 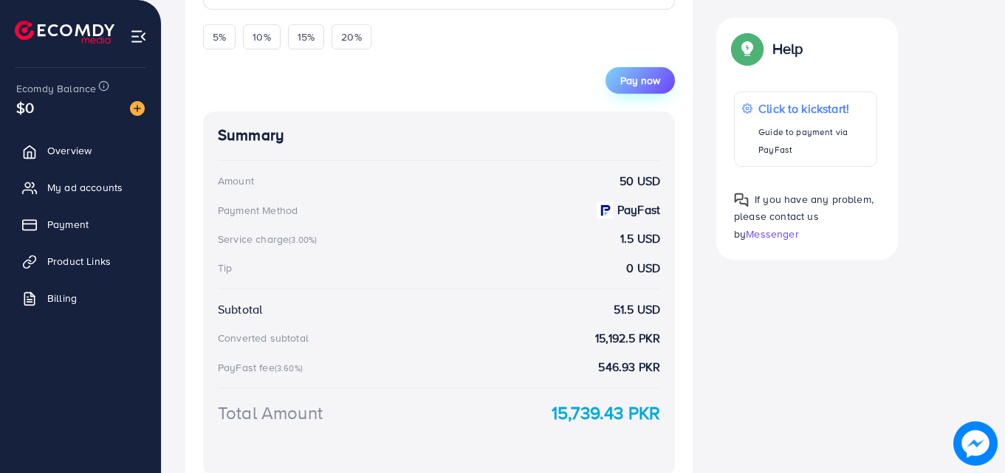 What do you see at coordinates (80, 224) in the screenshot?
I see `a: Payment` at bounding box center [80, 224].